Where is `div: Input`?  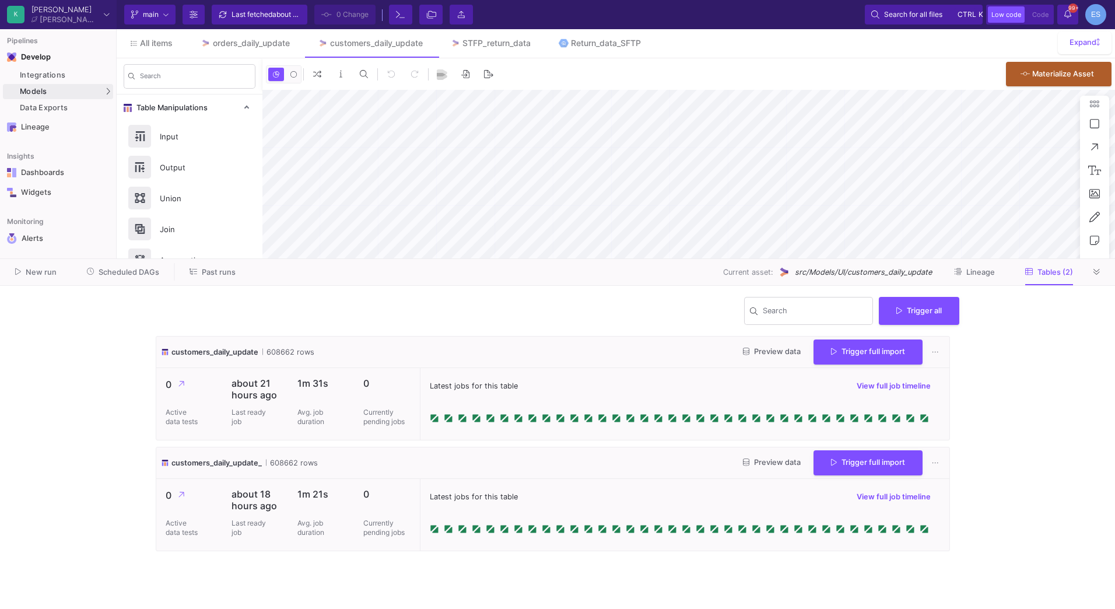 div: Input is located at coordinates (193, 136).